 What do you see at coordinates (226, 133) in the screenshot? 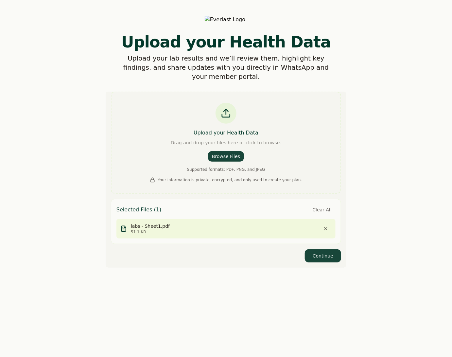
I see `h3: Upload your Health Data` at bounding box center [226, 133].